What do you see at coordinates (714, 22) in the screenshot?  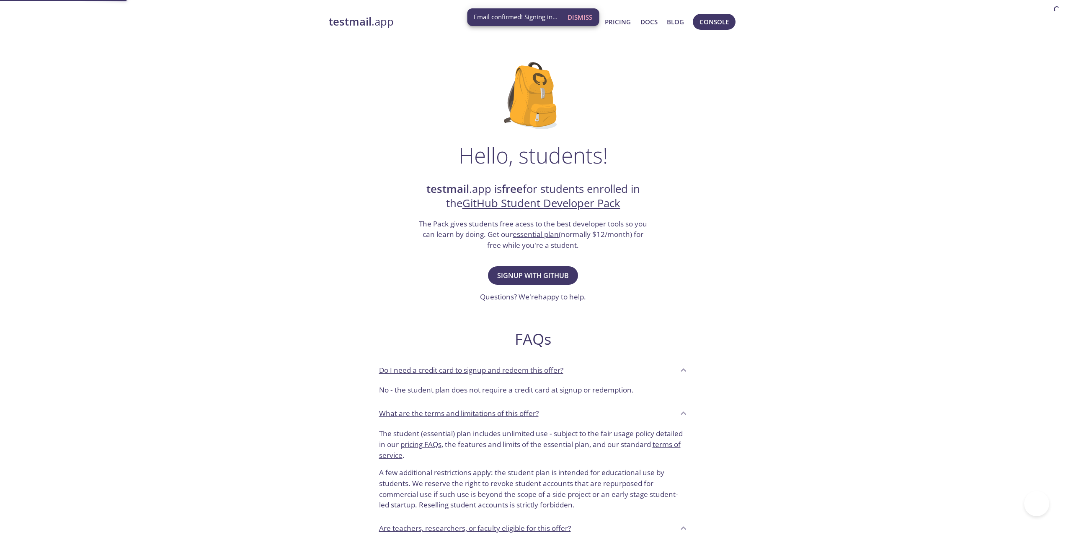 I see `span: Console` at bounding box center [714, 22].